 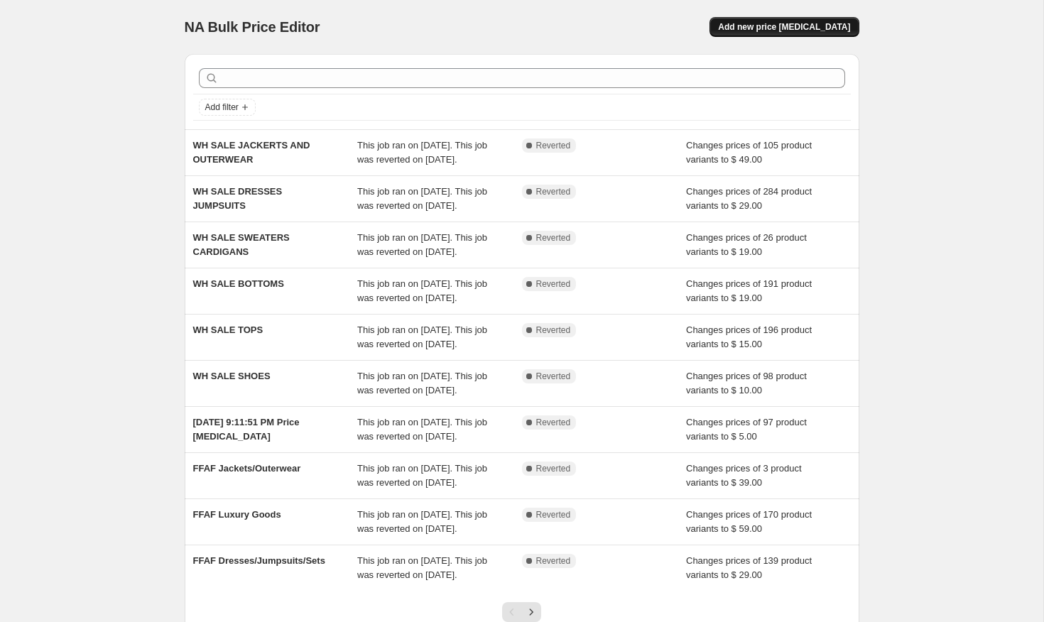 What do you see at coordinates (746, 244) in the screenshot?
I see `span: Changes prices of 26 product variants to $ 19.00` at bounding box center [746, 244].